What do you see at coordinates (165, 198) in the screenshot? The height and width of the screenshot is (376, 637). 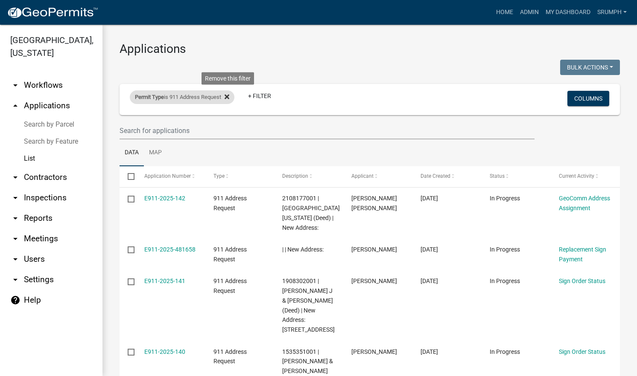 I see `a: E911-2025-142` at bounding box center [165, 198].